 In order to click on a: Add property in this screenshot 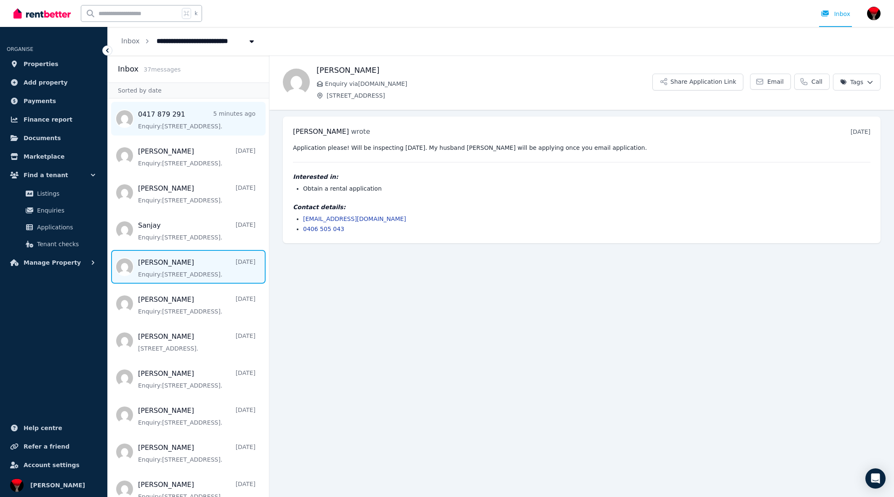, I will do `click(53, 83)`.